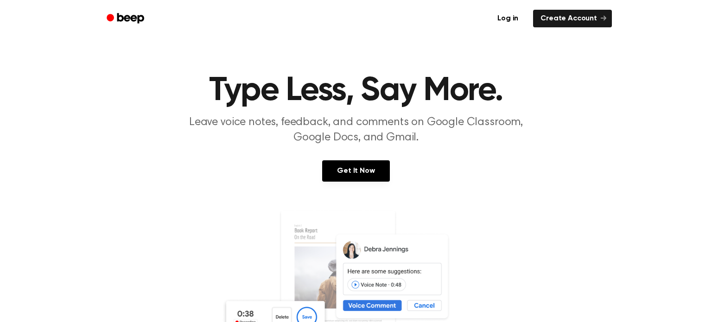 The image size is (712, 322). What do you see at coordinates (356, 171) in the screenshot?
I see `a: Get It Now` at bounding box center [356, 171].